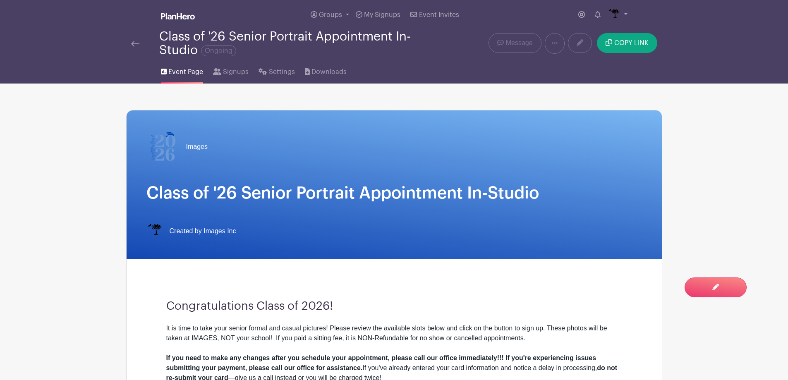  What do you see at coordinates (627, 43) in the screenshot?
I see `button: COPY LINK` at bounding box center [627, 43].